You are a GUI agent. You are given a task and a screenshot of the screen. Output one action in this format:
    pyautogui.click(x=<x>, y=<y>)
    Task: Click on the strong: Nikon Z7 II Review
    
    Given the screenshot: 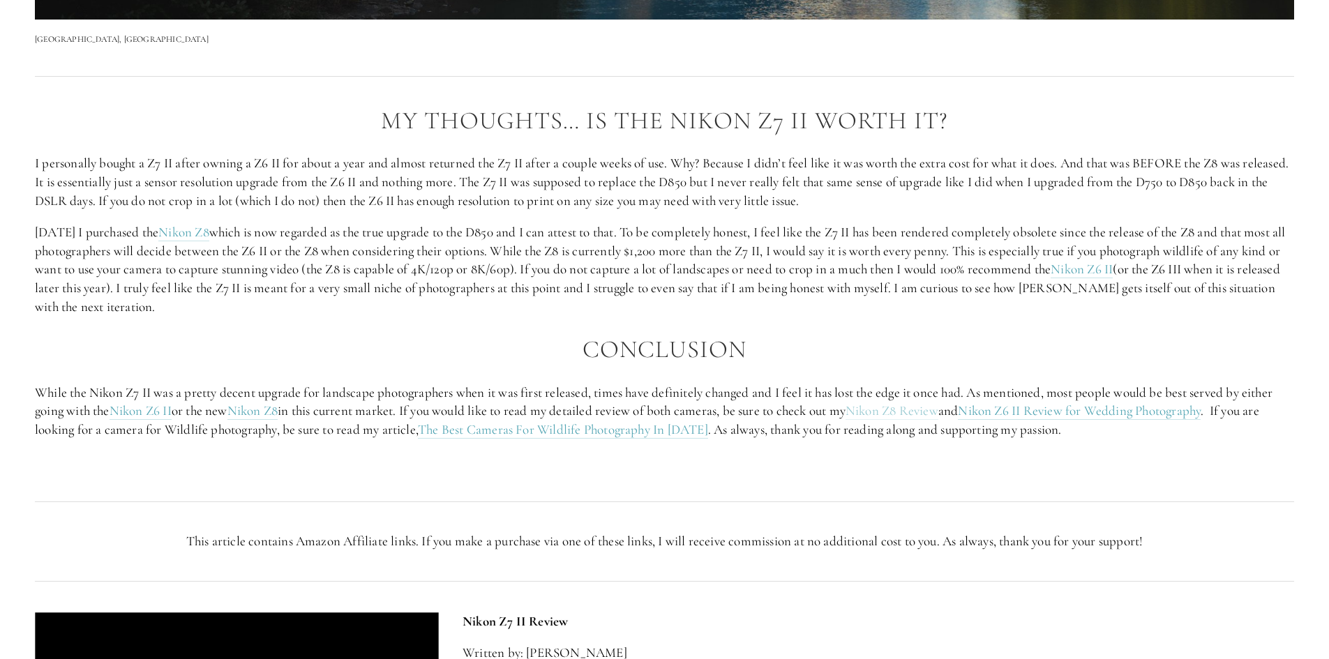 What is the action you would take?
    pyautogui.click(x=515, y=621)
    